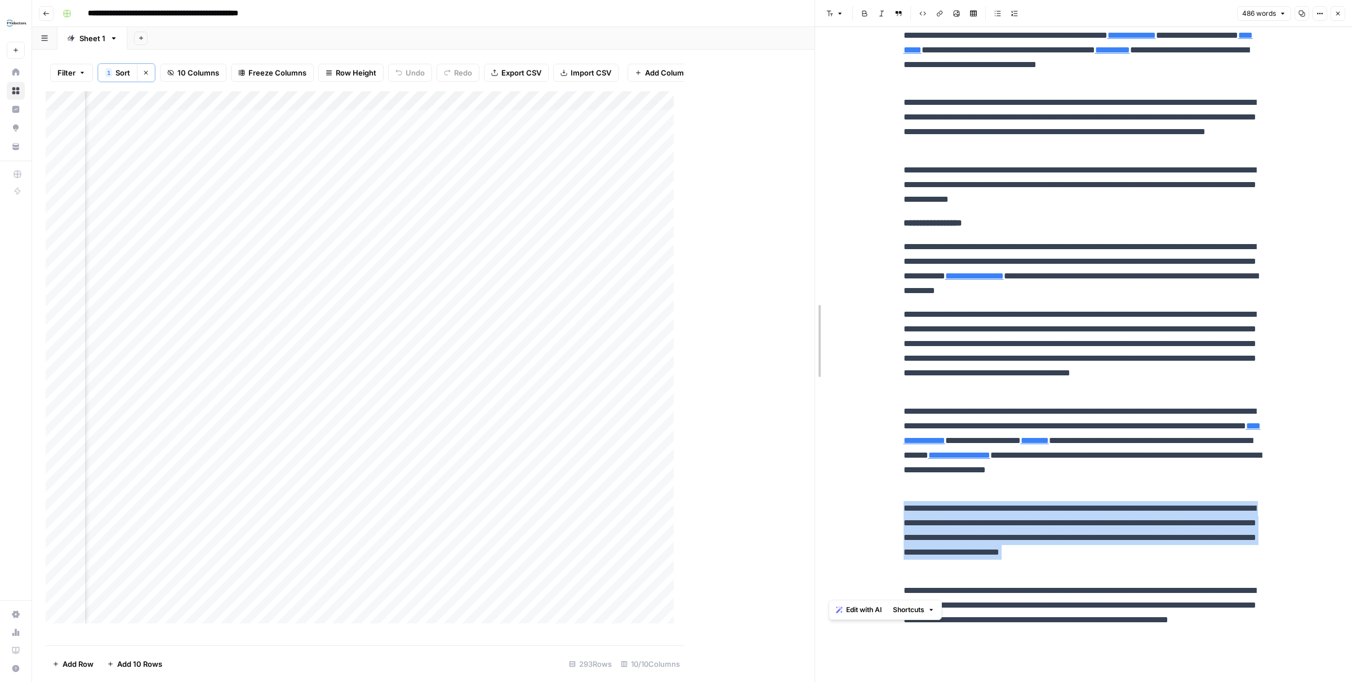 This screenshot has height=682, width=1352. I want to click on div: 1, so click(109, 73).